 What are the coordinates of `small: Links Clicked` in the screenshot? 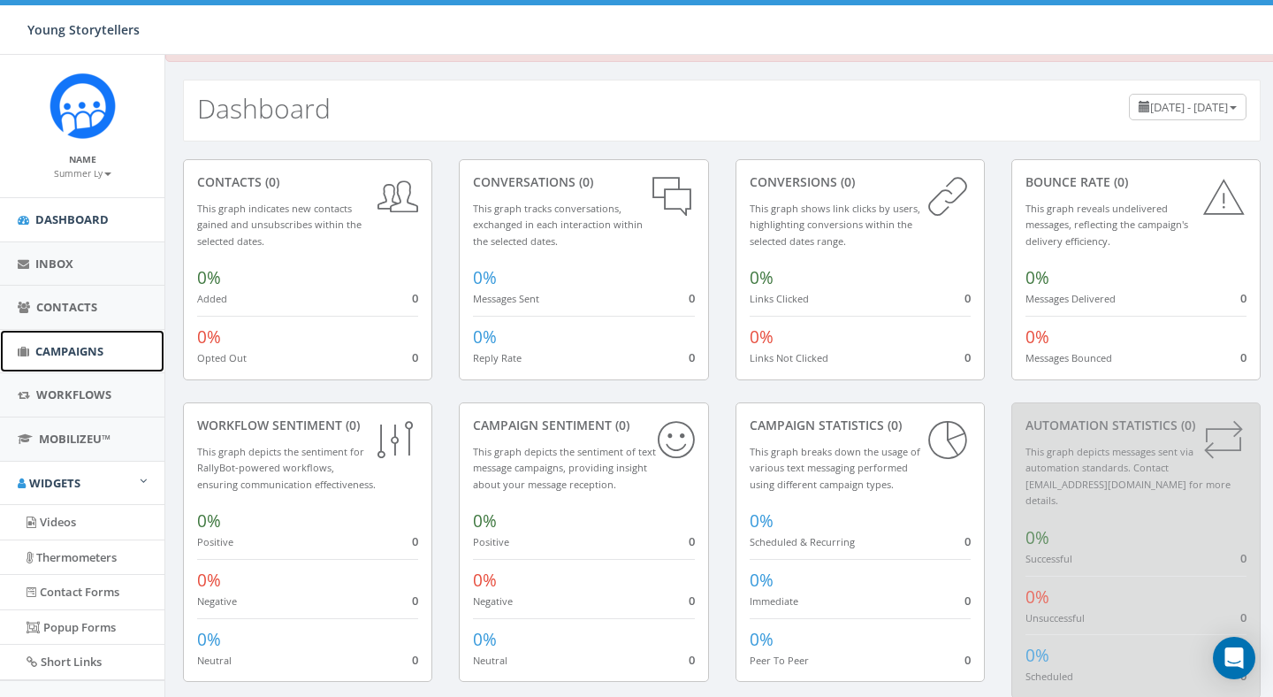 It's located at (779, 298).